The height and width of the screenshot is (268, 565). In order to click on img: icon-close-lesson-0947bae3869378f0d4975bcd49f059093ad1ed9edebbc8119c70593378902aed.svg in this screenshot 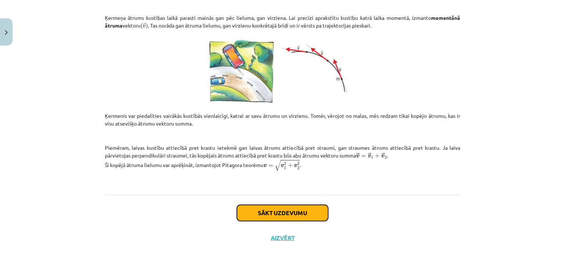, I will do `click(6, 32)`.